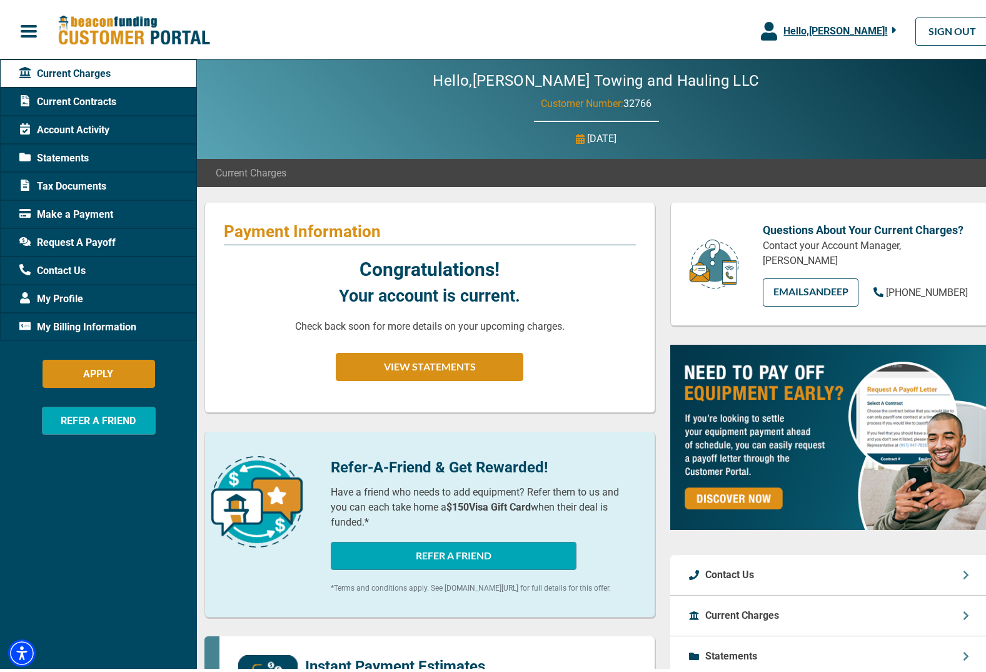  I want to click on p: Refer-A-Friend & Get Rewarded!, so click(483, 464).